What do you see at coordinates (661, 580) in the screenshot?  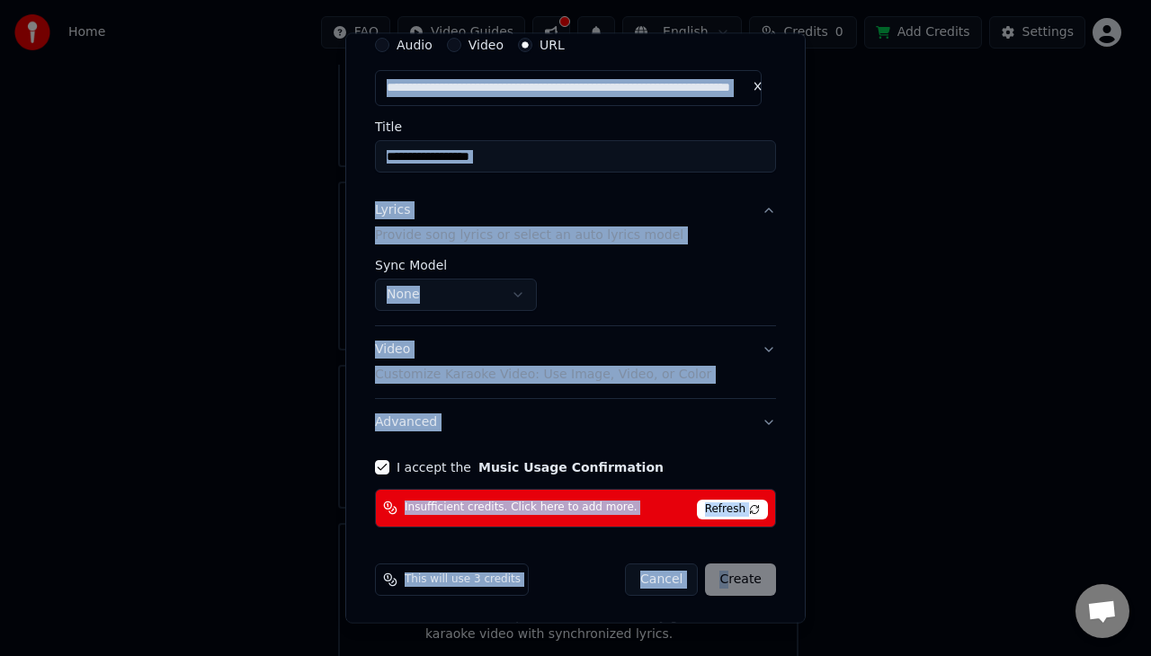 I see `button: Cancel` at bounding box center [661, 580].